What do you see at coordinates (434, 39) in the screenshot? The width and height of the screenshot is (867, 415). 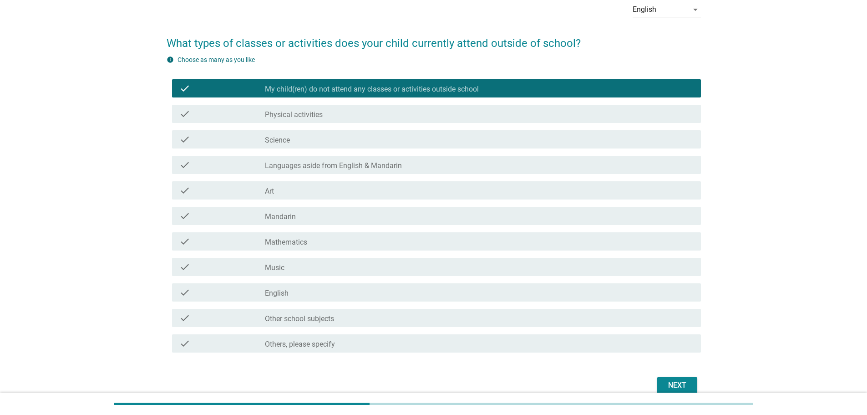 I see `h2: What types of classes or activities does your child currently attend outside of school?` at bounding box center [434, 39].